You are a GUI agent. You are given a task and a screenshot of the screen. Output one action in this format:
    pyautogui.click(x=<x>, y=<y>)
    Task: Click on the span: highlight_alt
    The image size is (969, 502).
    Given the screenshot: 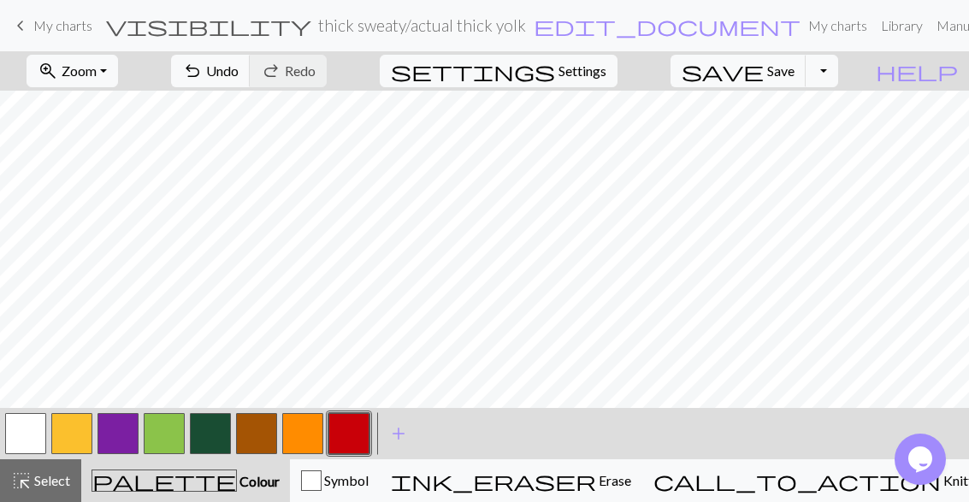 What is the action you would take?
    pyautogui.click(x=21, y=481)
    